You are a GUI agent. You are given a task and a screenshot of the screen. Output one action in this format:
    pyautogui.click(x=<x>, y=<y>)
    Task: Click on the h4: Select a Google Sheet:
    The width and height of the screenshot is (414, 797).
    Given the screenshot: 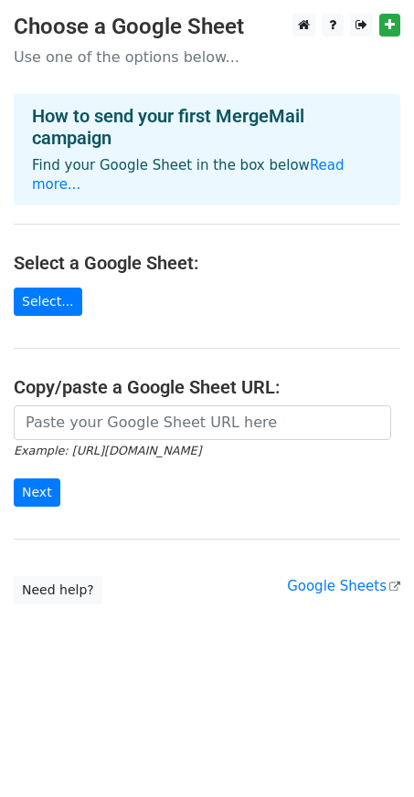 What is the action you would take?
    pyautogui.click(x=206, y=263)
    